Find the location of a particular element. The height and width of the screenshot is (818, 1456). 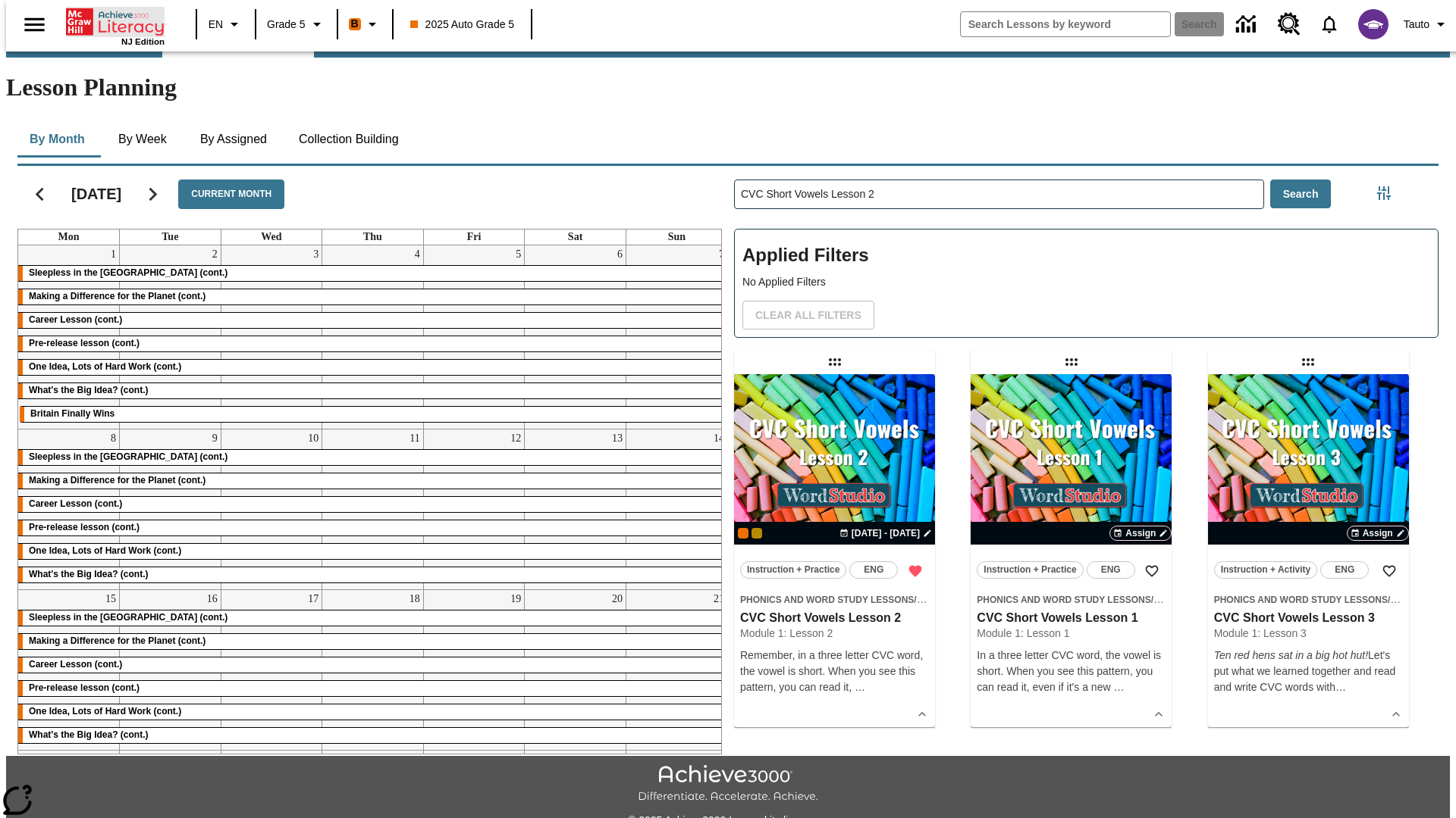

div: Britain Finally Wins is located at coordinates (372, 415).